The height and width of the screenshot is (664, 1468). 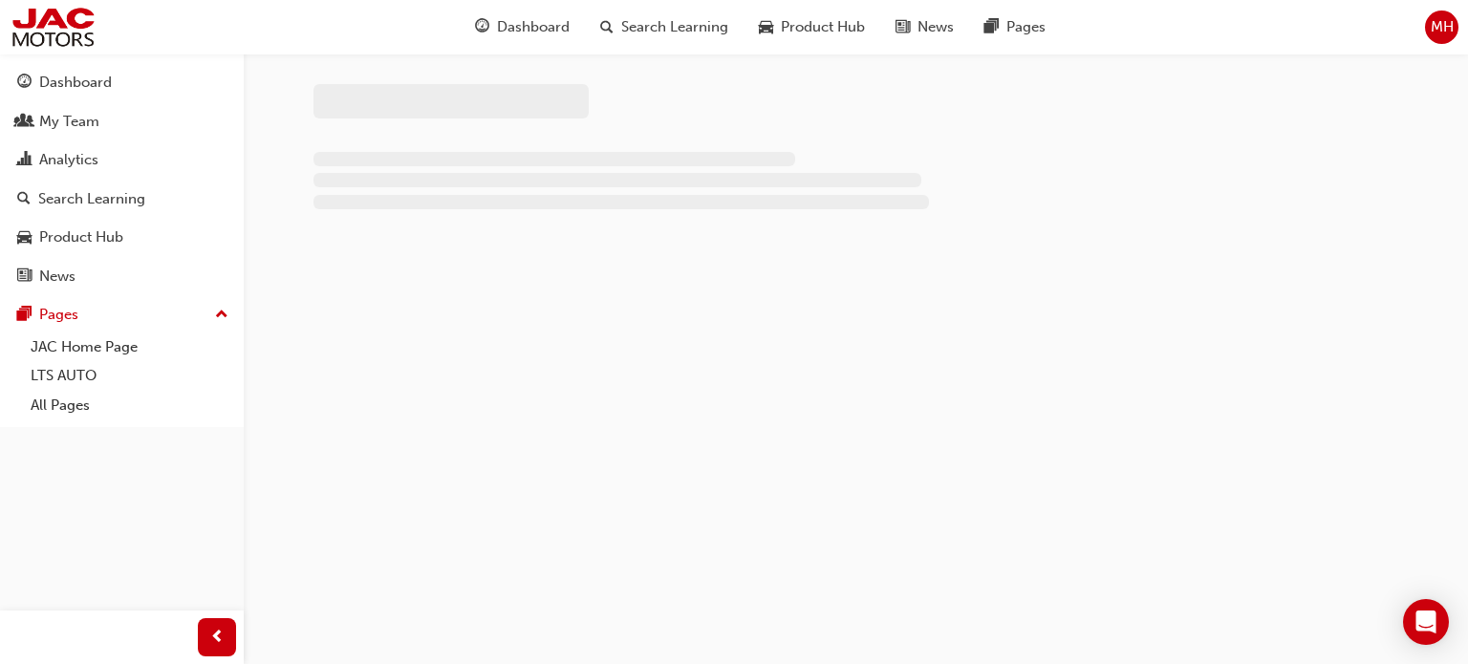 I want to click on span: people-icon, so click(x=24, y=122).